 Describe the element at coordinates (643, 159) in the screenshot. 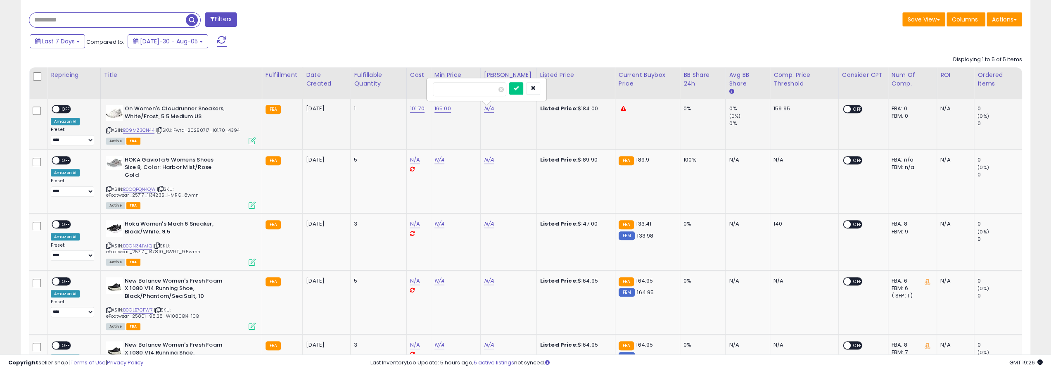

I see `span: 189.9` at that location.